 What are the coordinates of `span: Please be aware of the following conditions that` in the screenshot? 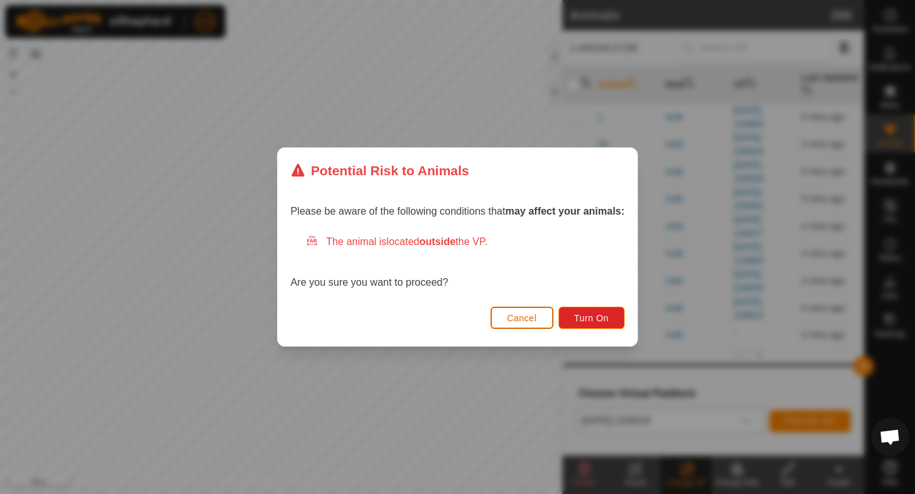 It's located at (458, 211).